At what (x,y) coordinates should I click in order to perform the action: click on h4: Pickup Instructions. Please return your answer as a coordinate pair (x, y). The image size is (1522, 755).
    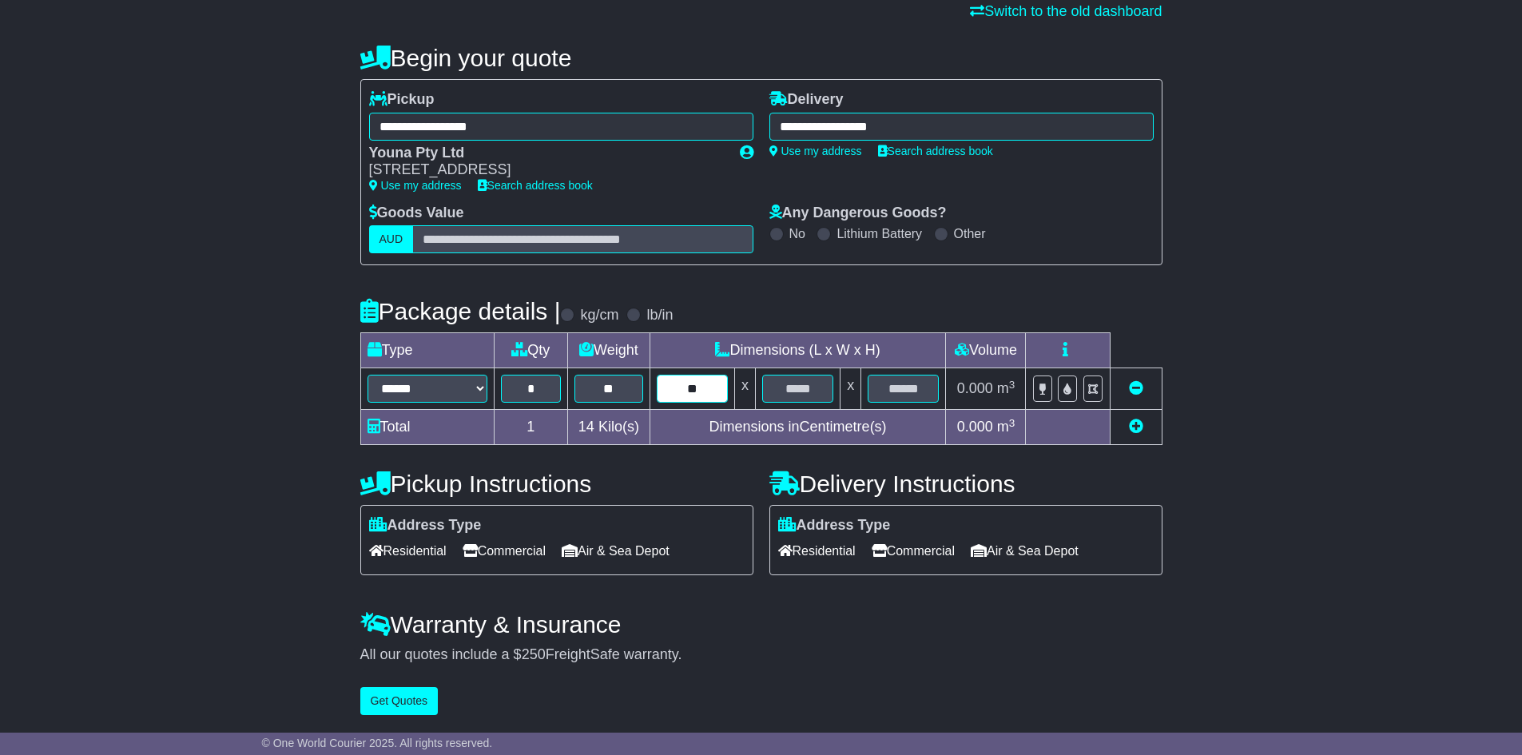
    Looking at the image, I should click on (557, 483).